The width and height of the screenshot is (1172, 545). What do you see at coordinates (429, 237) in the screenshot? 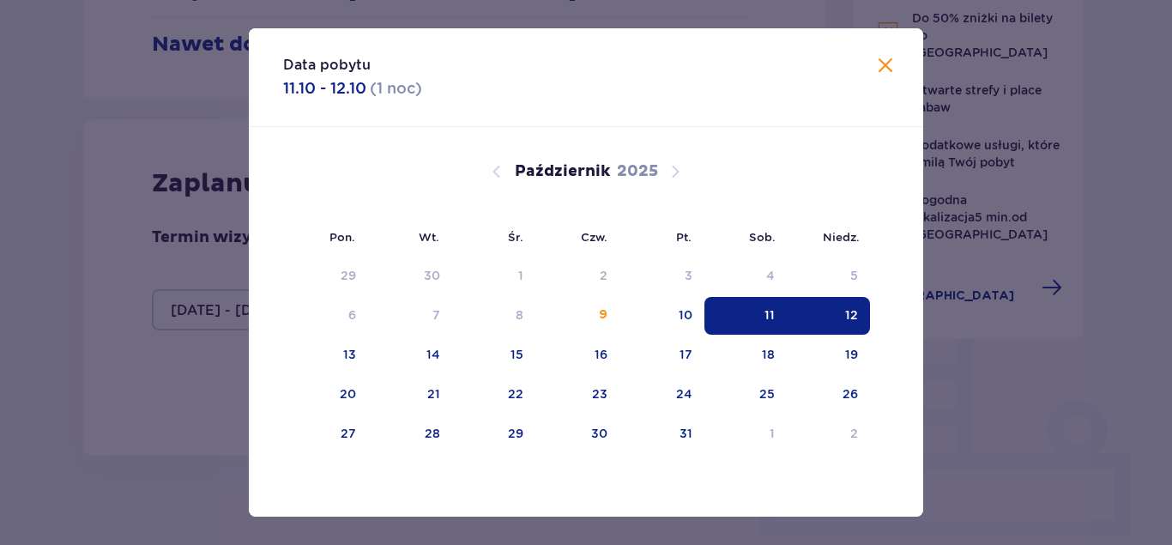
I see `small: Wt.` at bounding box center [429, 237].